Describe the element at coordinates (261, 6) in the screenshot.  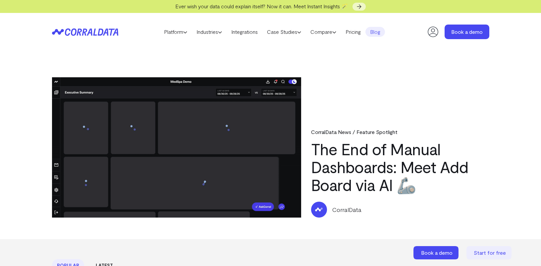
I see `span: Ever wish your data could explain itself? Now it can. Meet Instant Insights 🪄` at that location.